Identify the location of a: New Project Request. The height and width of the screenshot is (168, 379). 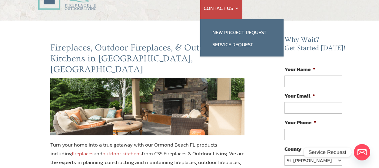
(242, 32).